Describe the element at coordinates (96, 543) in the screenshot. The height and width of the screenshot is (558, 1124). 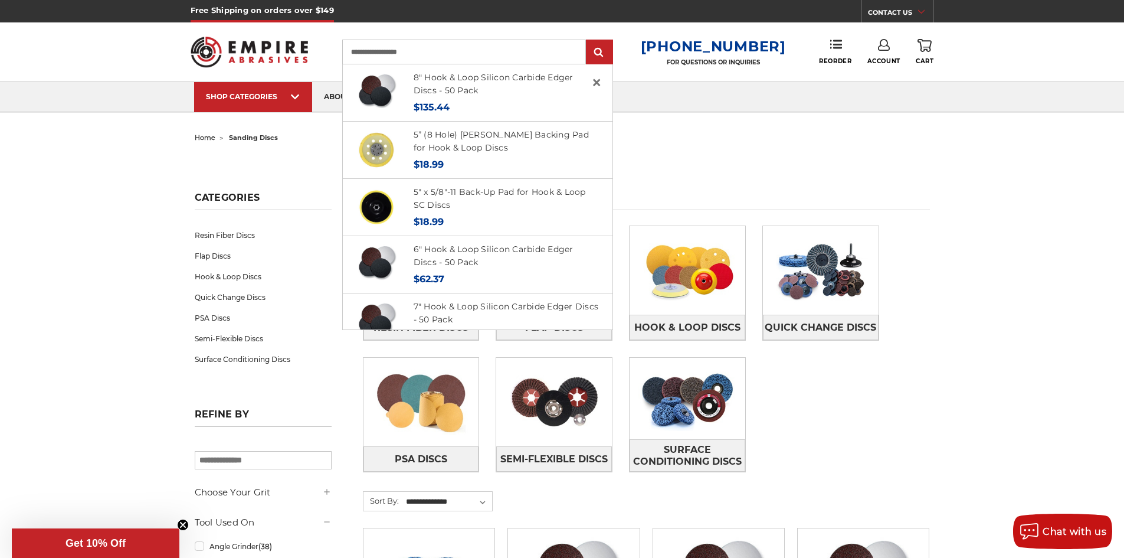
I see `div: Get 10% OffClose teaser` at that location.